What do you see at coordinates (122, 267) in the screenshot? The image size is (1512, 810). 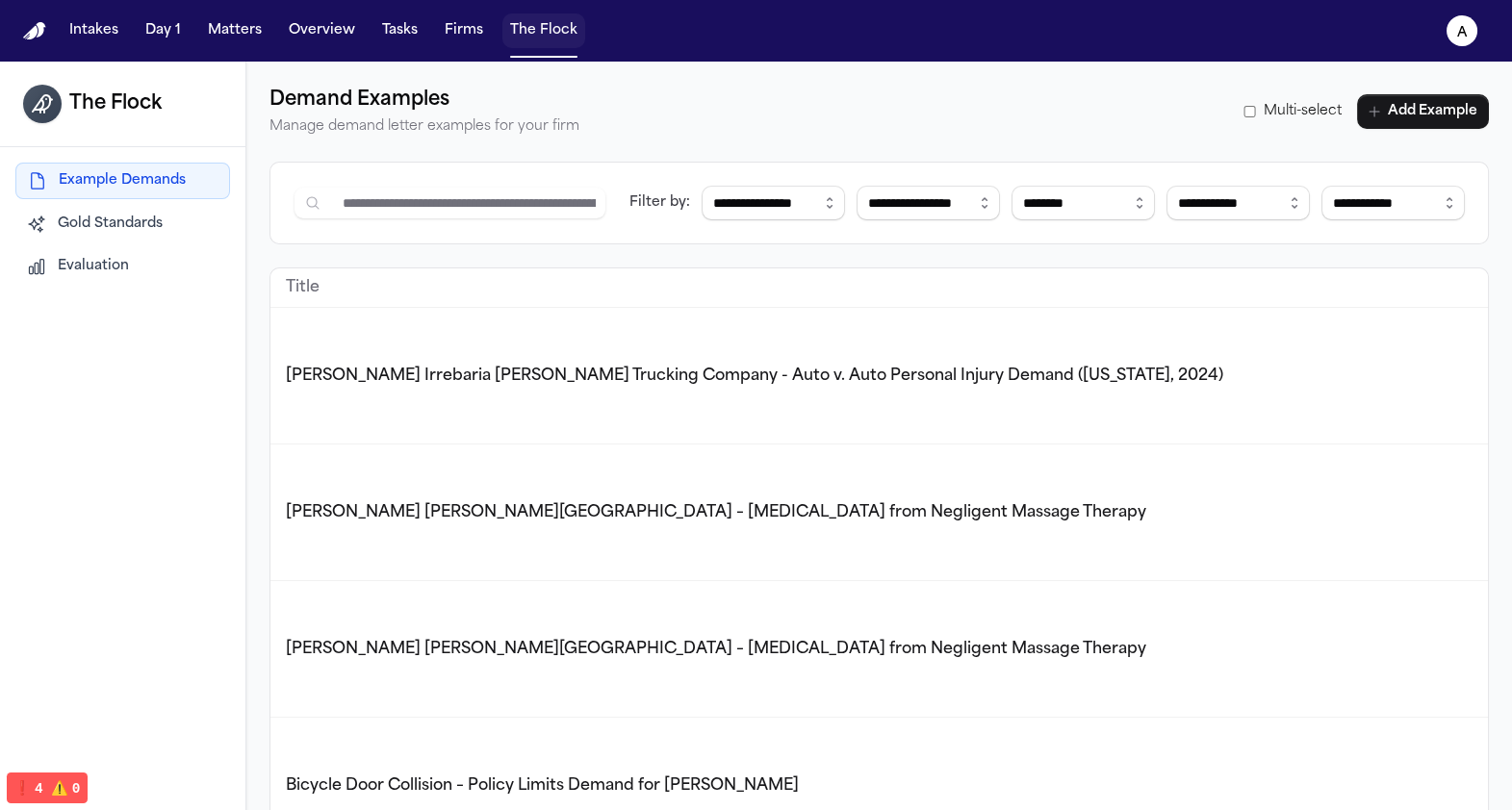 I see `button: Evaluation` at bounding box center [122, 267].